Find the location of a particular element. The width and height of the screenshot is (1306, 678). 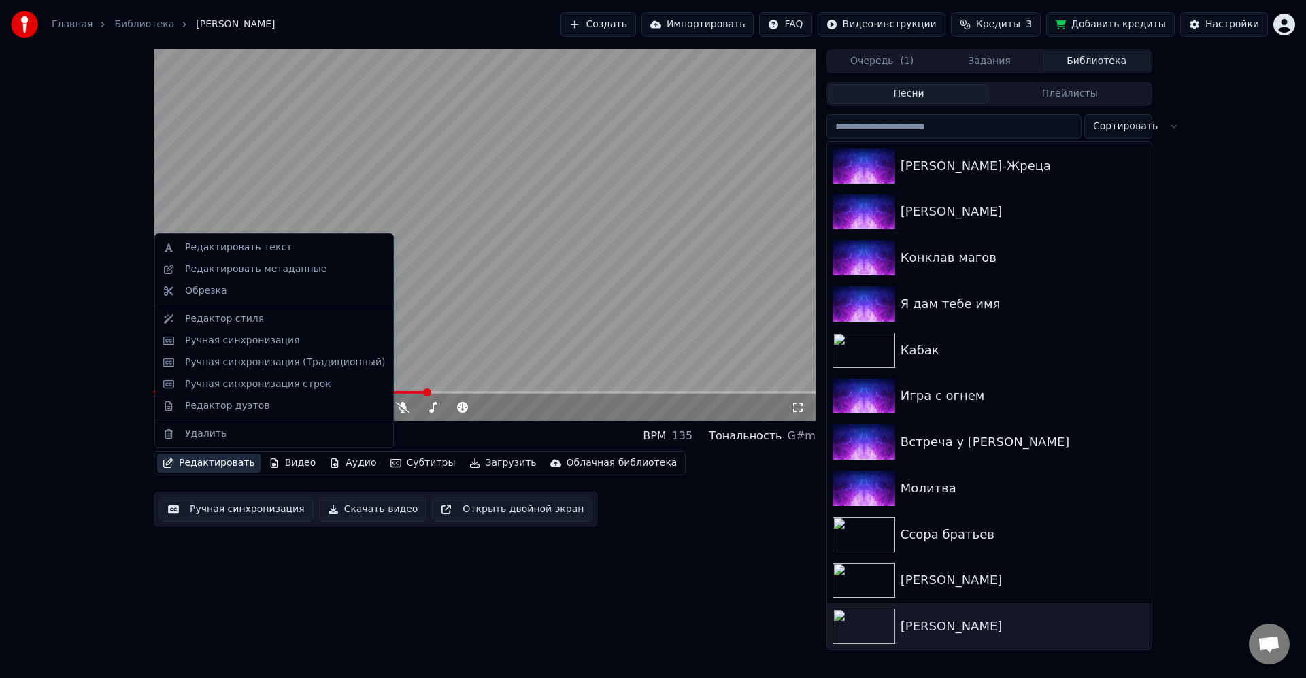

button: Редактировать is located at coordinates (209, 463).